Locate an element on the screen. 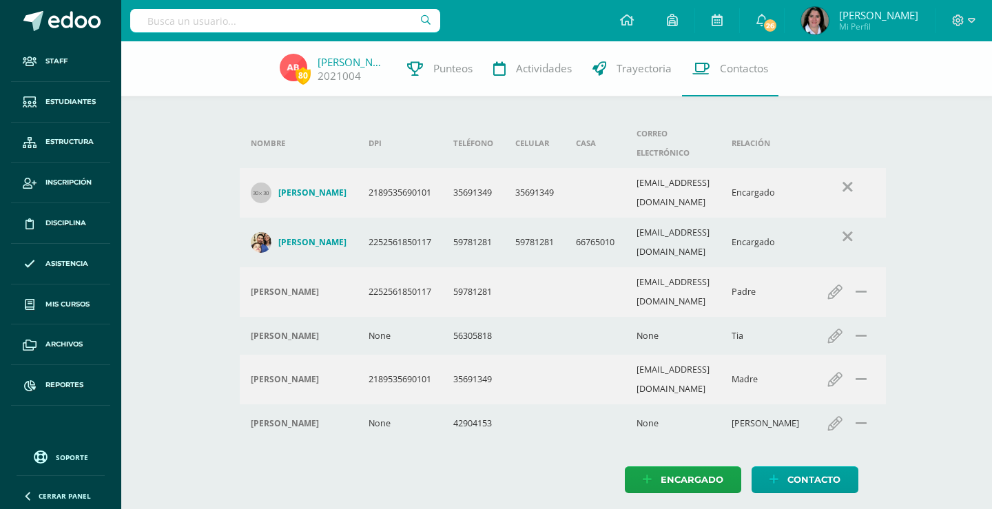 This screenshot has width=992, height=509. span: Inscripción is located at coordinates (68, 183).